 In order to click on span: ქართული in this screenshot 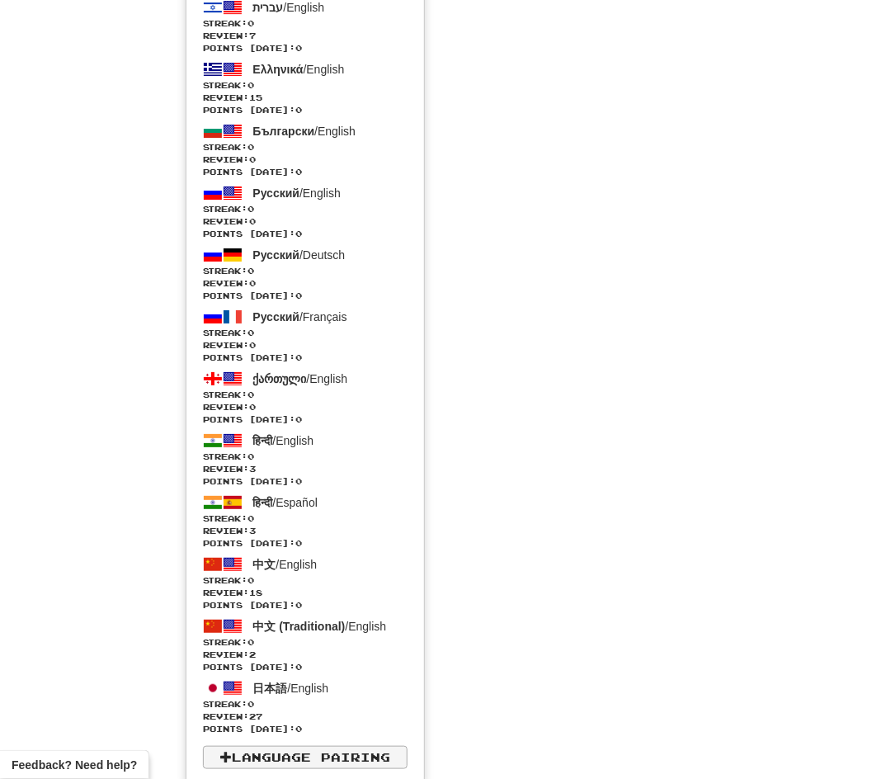, I will do `click(280, 379)`.